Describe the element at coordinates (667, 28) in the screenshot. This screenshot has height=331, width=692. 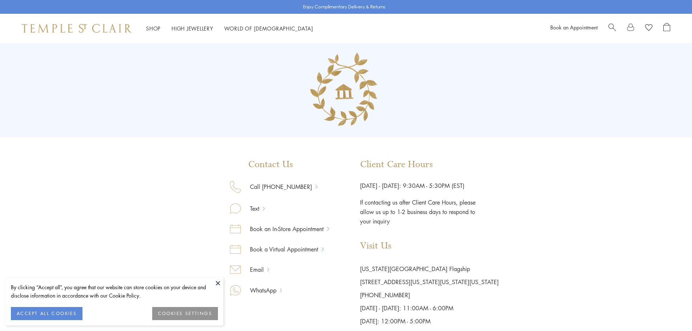
I see `a: Open Shopping Bag` at that location.